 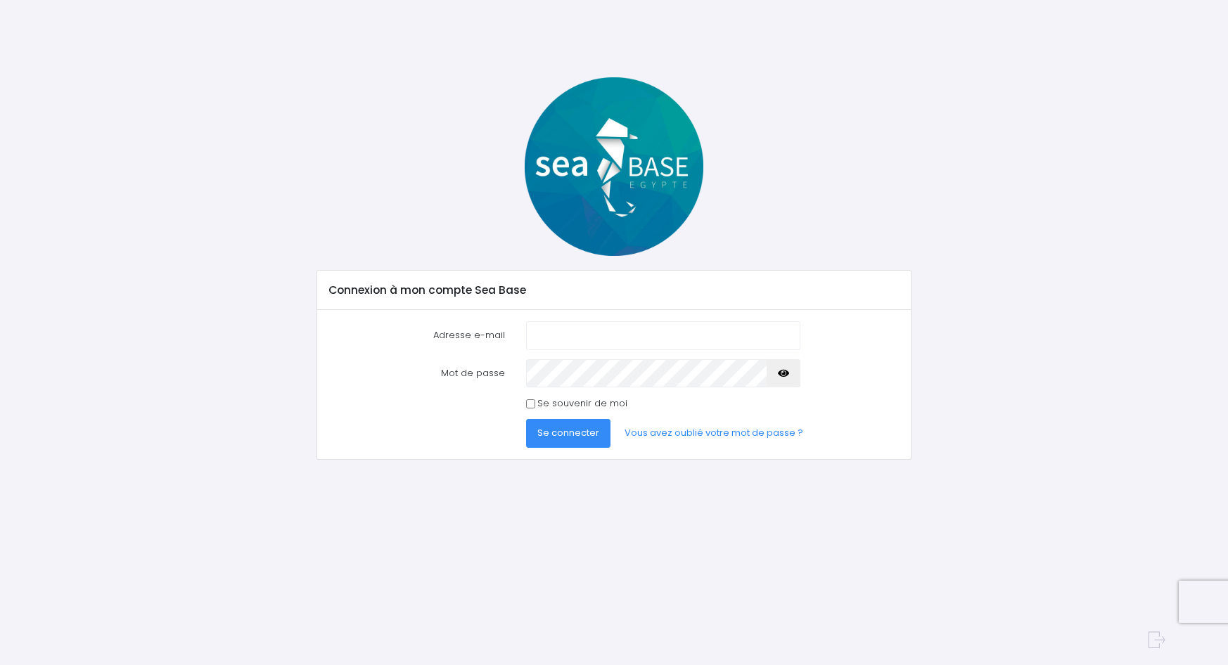 I want to click on a: Vous avez oublié votre mot de passe ?, so click(x=714, y=433).